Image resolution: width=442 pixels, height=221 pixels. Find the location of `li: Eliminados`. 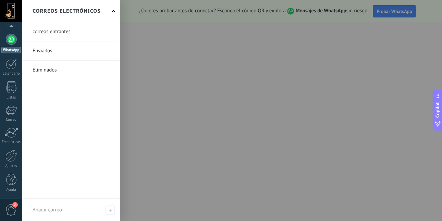

li: Eliminados is located at coordinates (71, 70).